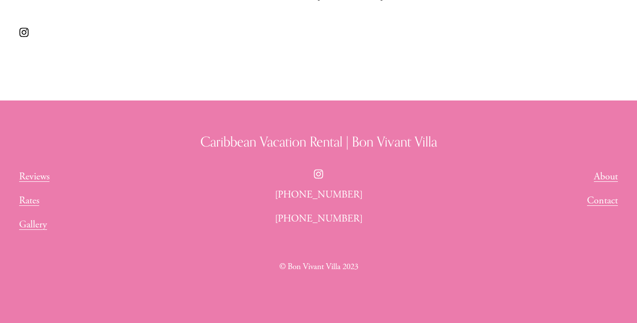 Image resolution: width=637 pixels, height=323 pixels. Describe the element at coordinates (606, 177) in the screenshot. I see `a: About` at that location.